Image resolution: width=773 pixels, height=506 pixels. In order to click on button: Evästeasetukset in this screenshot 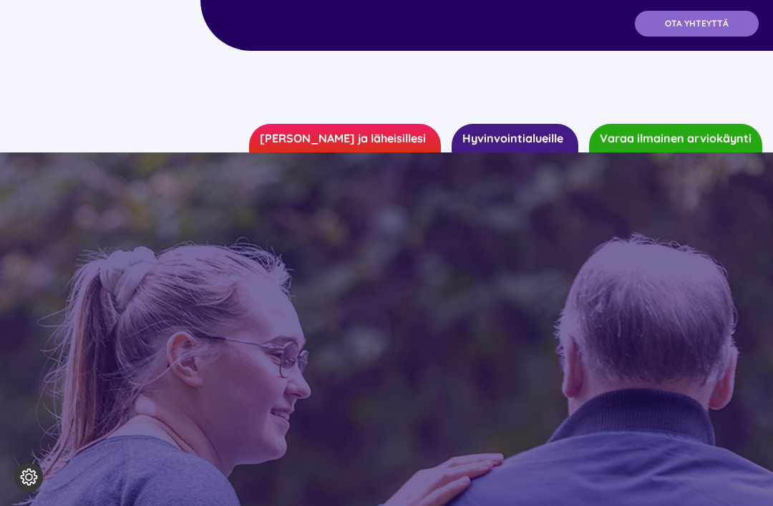, I will do `click(29, 477)`.